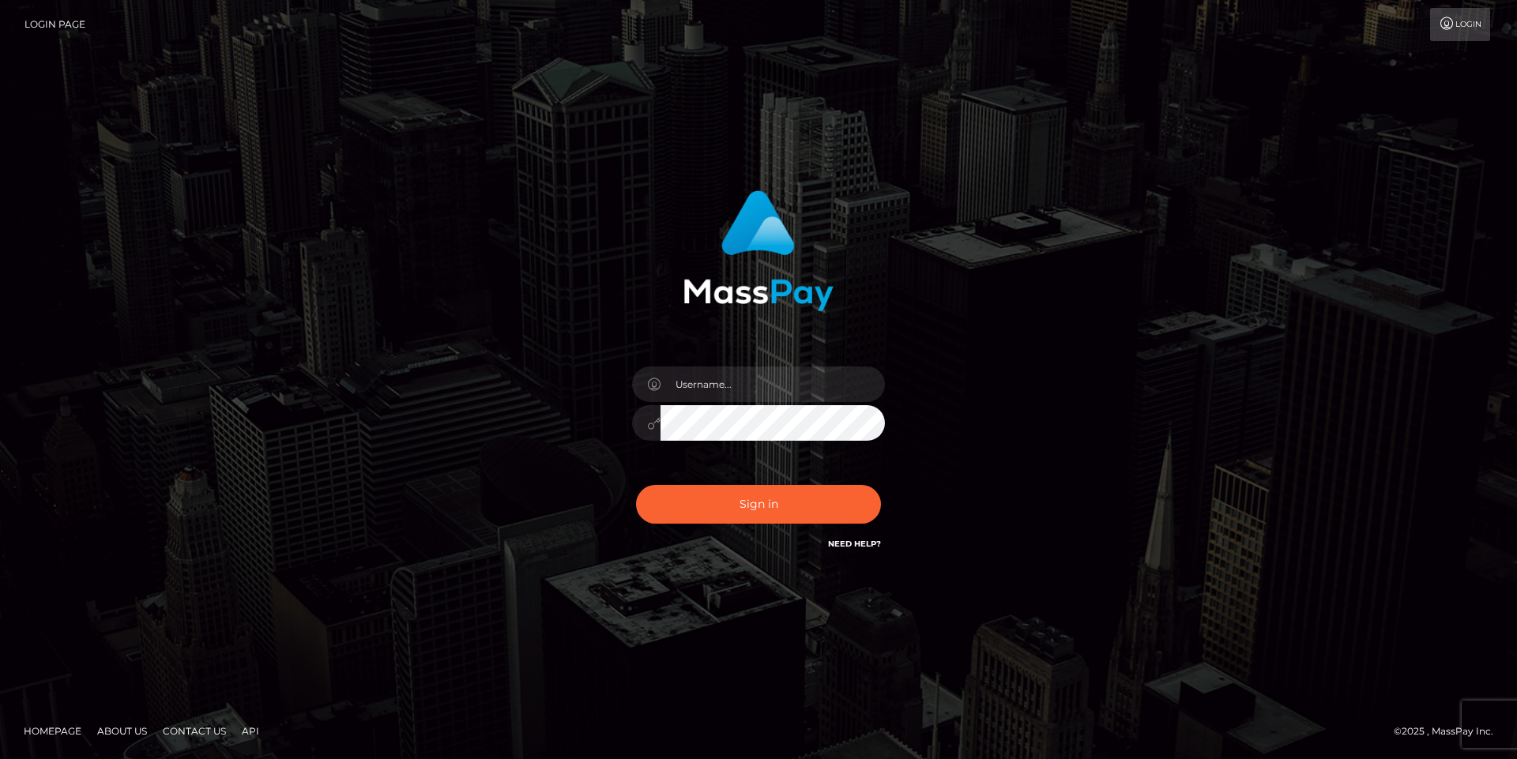 The width and height of the screenshot is (1517, 759). Describe the element at coordinates (1460, 24) in the screenshot. I see `a: Login` at that location.